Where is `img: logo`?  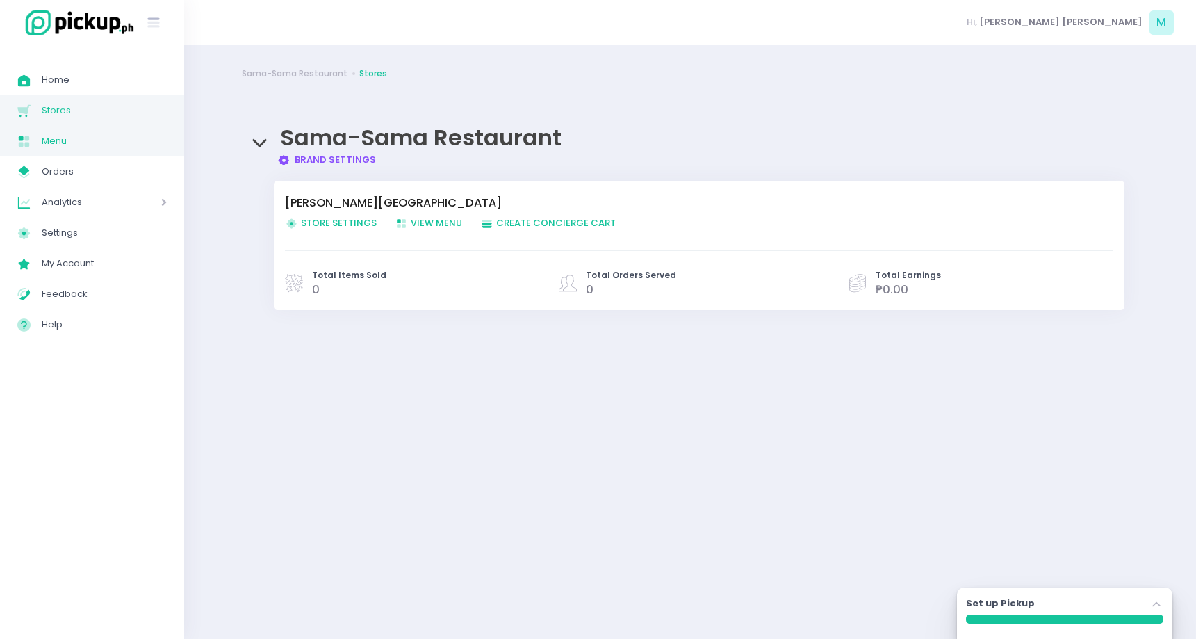 img: logo is located at coordinates (76, 22).